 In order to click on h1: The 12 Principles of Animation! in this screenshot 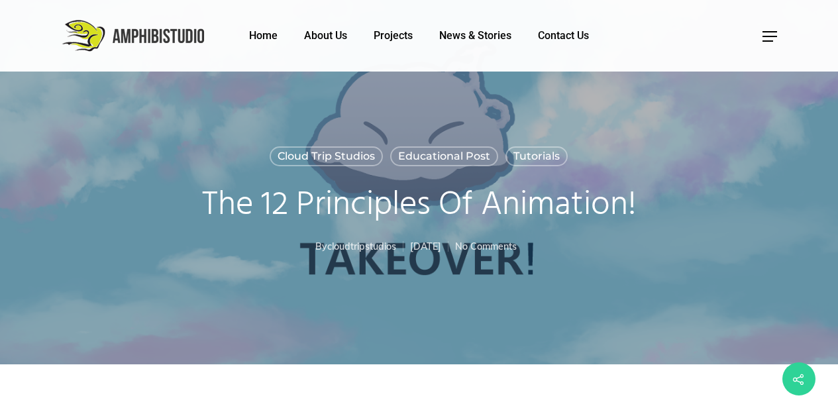, I will do `click(419, 205)`.